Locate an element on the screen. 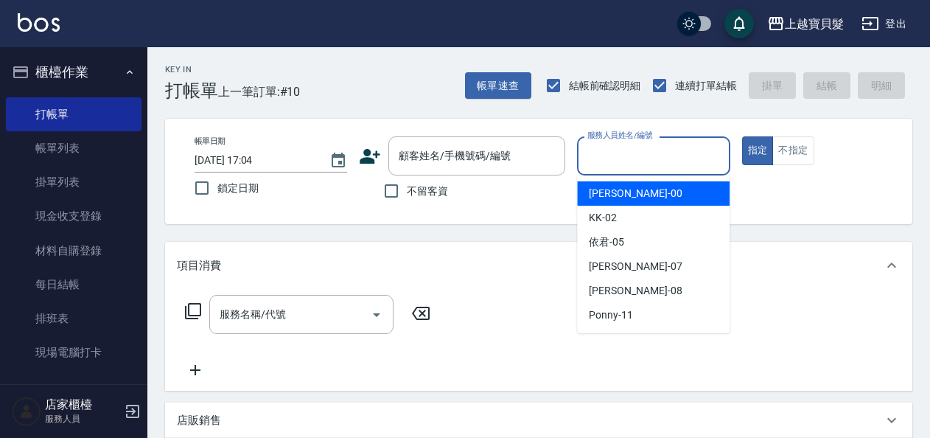 The image size is (930, 438). button: Open is located at coordinates (377, 315).